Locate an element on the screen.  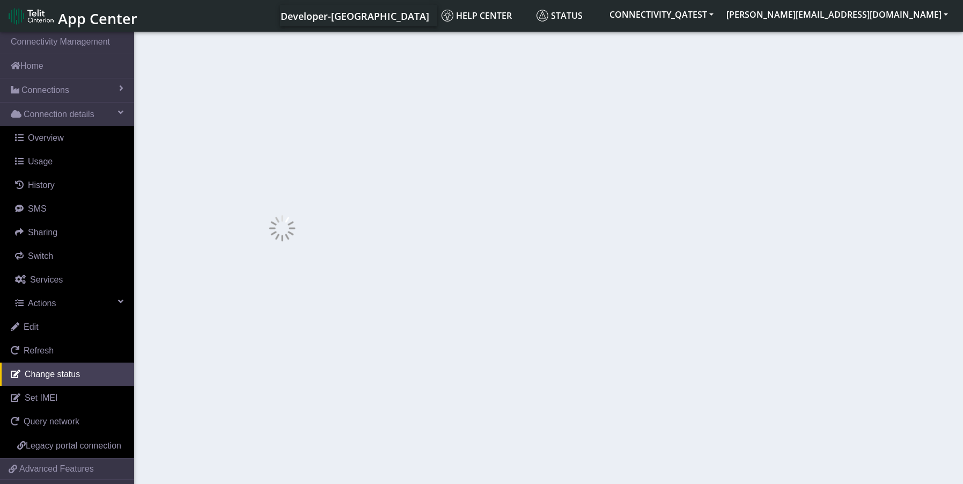
a: Actions is located at coordinates (69, 303).